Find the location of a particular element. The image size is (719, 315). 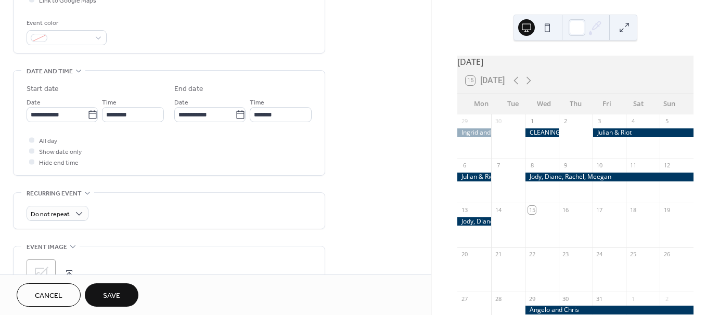

div: 7 is located at coordinates (498, 166).